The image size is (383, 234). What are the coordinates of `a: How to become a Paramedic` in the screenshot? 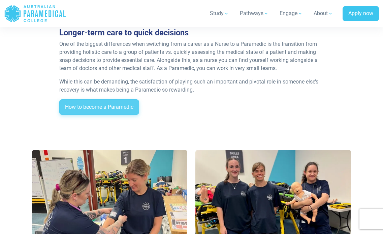 It's located at (99, 107).